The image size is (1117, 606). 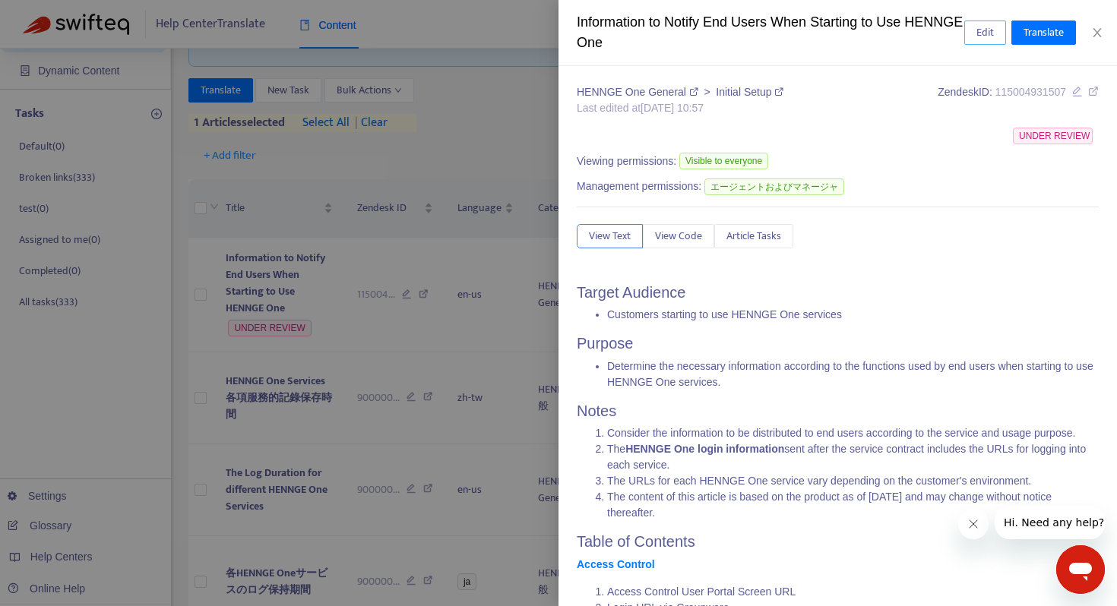 I want to click on strong: HENNGE One login information, so click(x=704, y=449).